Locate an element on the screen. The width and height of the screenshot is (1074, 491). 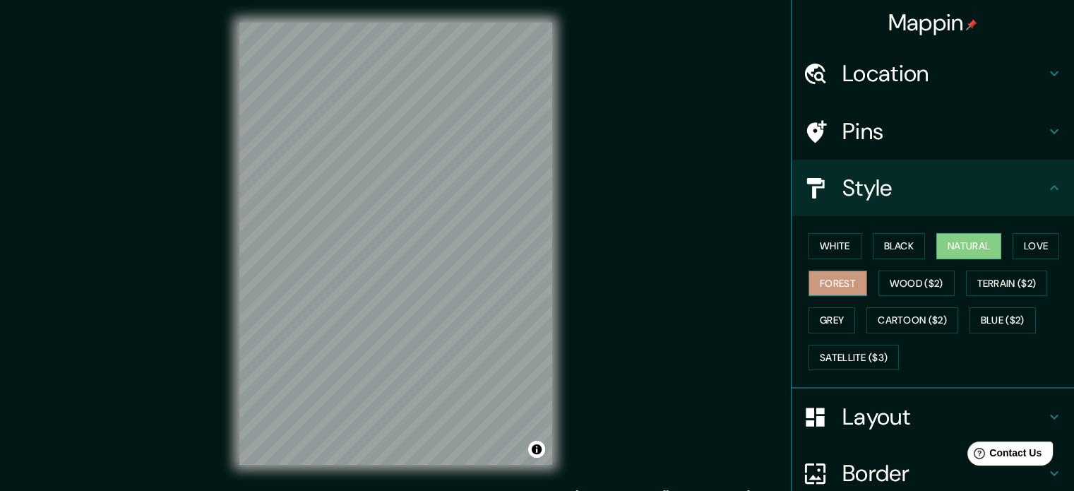
button: Cartoon ($2) is located at coordinates (912, 320).